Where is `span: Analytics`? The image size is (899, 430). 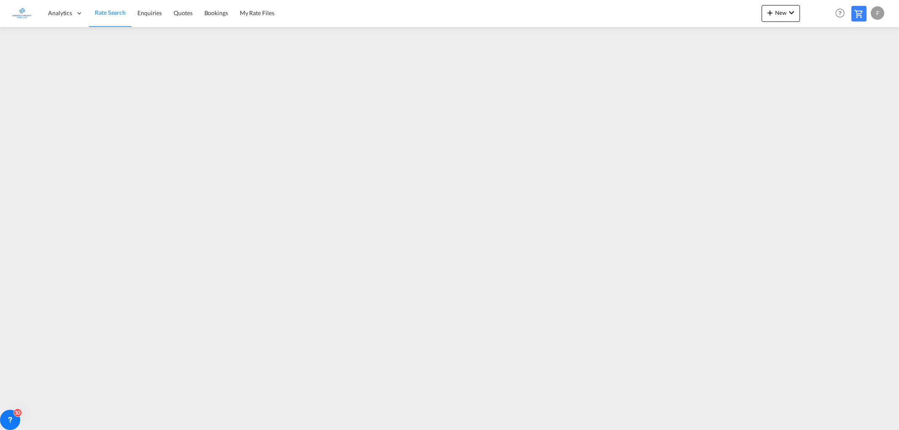
span: Analytics is located at coordinates (60, 13).